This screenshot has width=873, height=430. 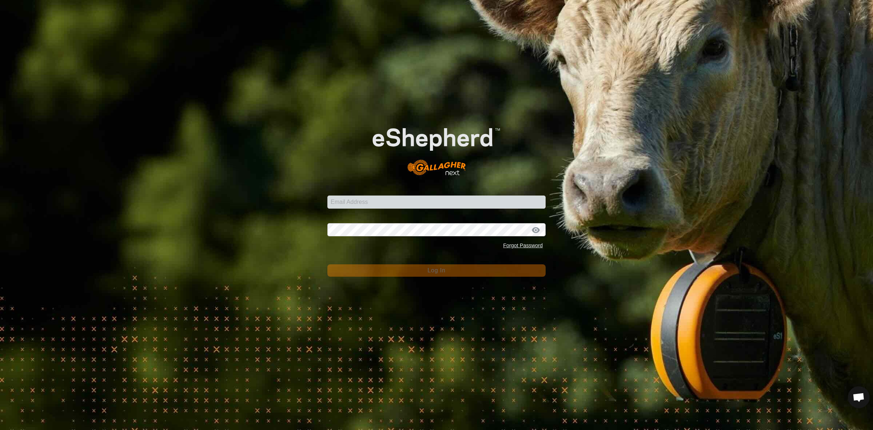 I want to click on button: Log In, so click(x=437, y=270).